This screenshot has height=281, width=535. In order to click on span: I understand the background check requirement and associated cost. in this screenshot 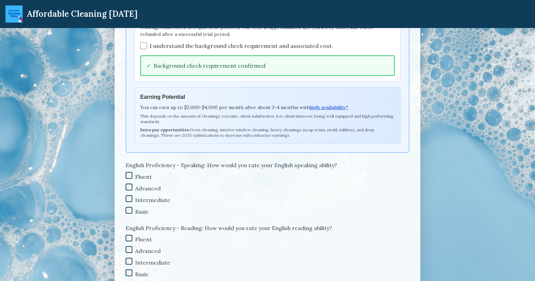, I will do `click(241, 46)`.